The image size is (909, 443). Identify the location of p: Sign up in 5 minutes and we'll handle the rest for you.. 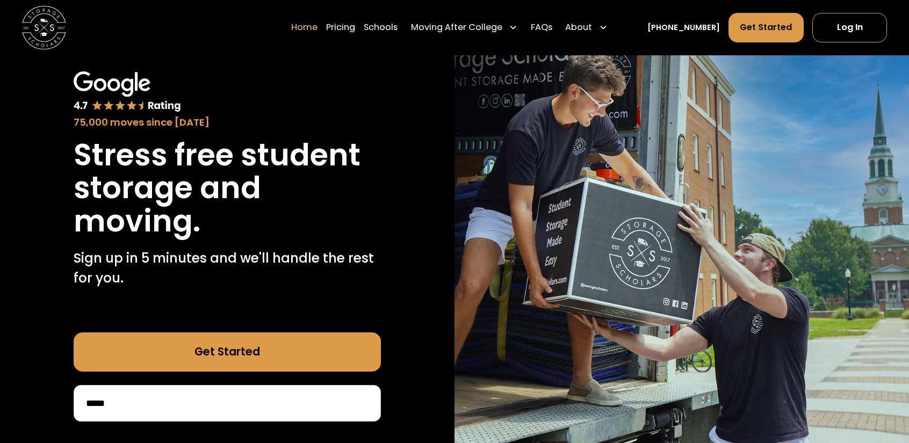
(227, 269).